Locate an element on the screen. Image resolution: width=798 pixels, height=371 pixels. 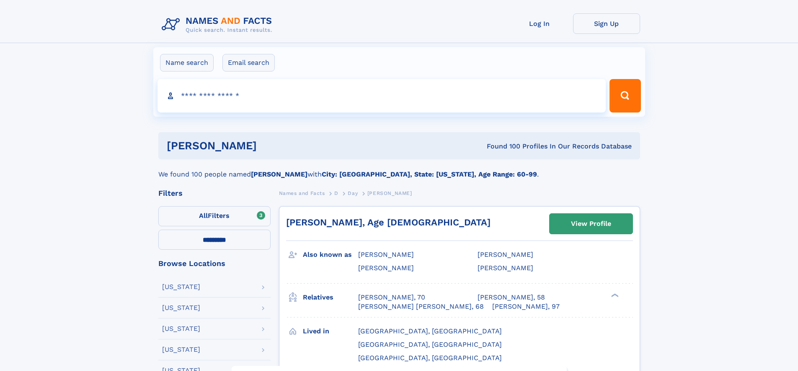
a: View Profile is located at coordinates (591, 224).